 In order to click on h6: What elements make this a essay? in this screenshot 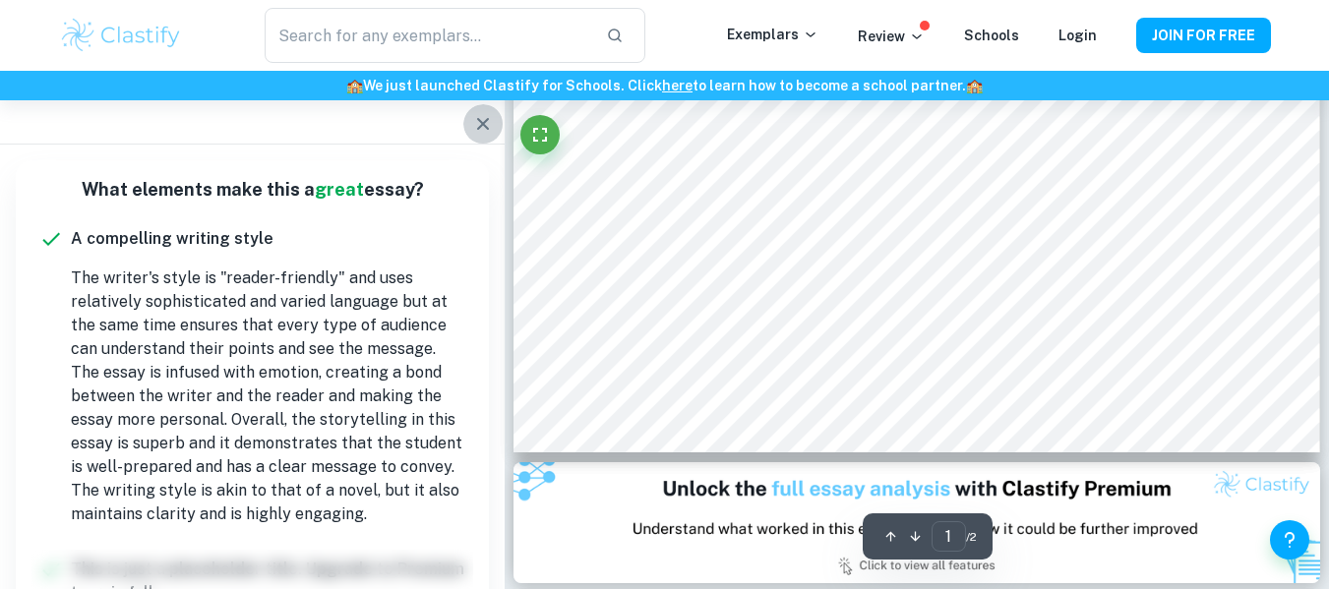, I will do `click(252, 190)`.